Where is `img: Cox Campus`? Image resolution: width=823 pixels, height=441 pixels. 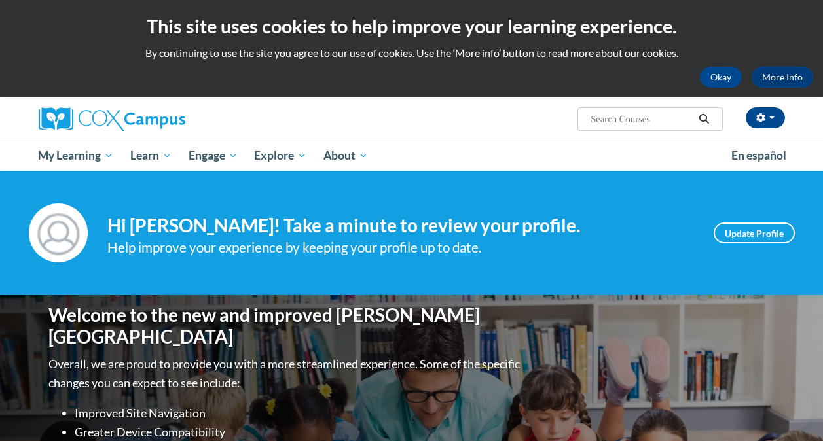 img: Cox Campus is located at coordinates (112, 119).